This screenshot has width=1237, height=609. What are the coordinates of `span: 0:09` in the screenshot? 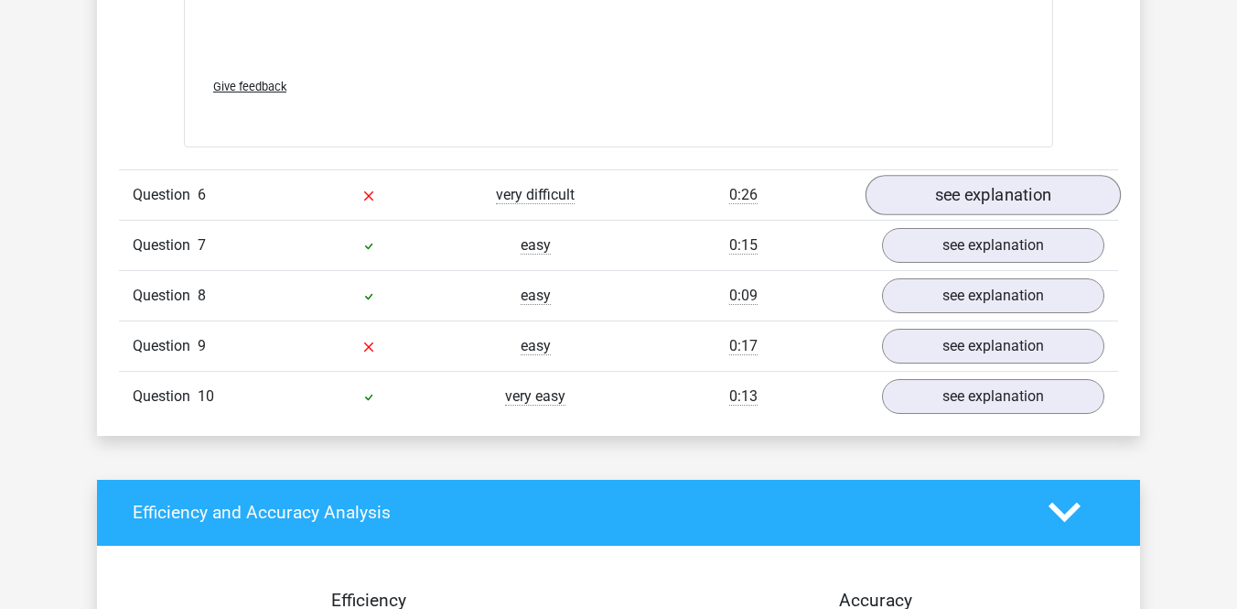 It's located at (743, 296).